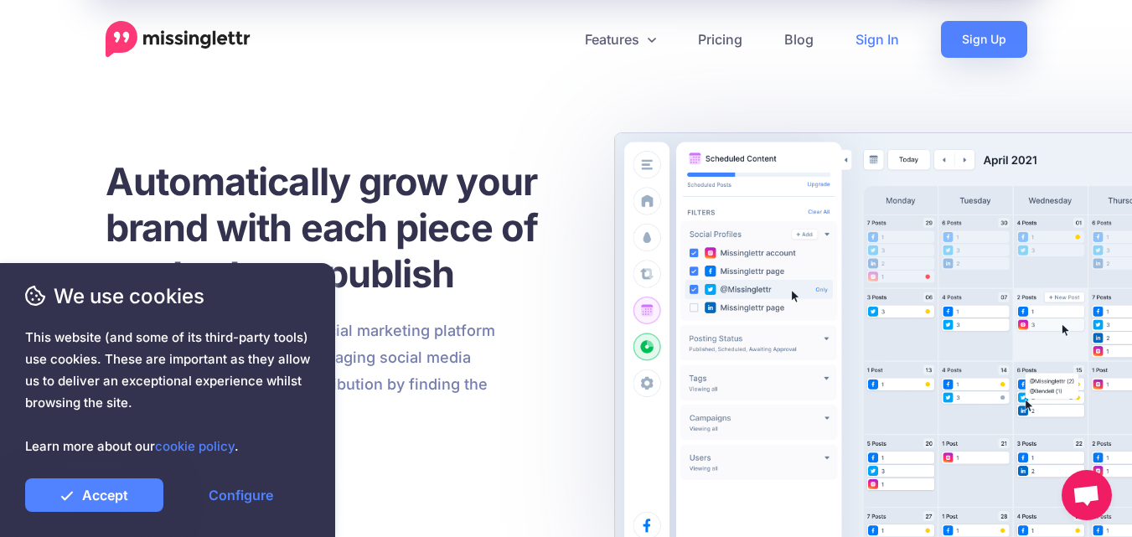 This screenshot has width=1132, height=537. Describe the element at coordinates (984, 39) in the screenshot. I see `a: Sign Up` at that location.